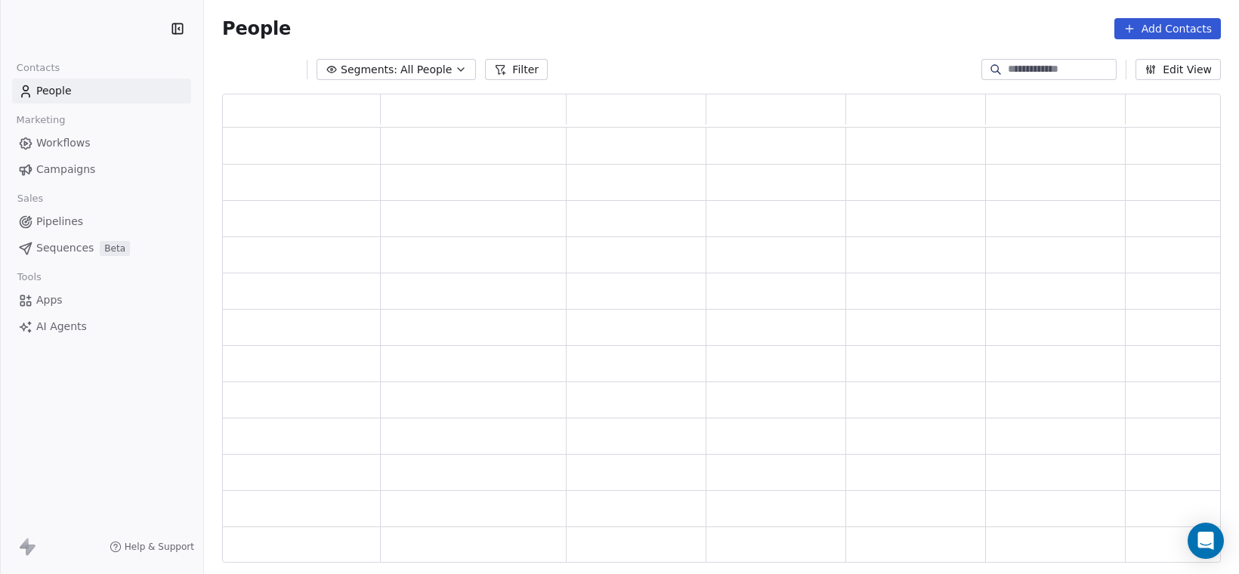  I want to click on span: Marketing, so click(41, 120).